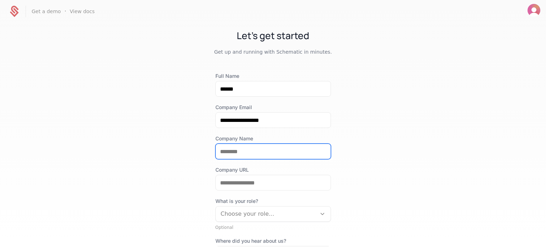 The height and width of the screenshot is (247, 546). Describe the element at coordinates (273, 107) in the screenshot. I see `label: Company Email` at that location.